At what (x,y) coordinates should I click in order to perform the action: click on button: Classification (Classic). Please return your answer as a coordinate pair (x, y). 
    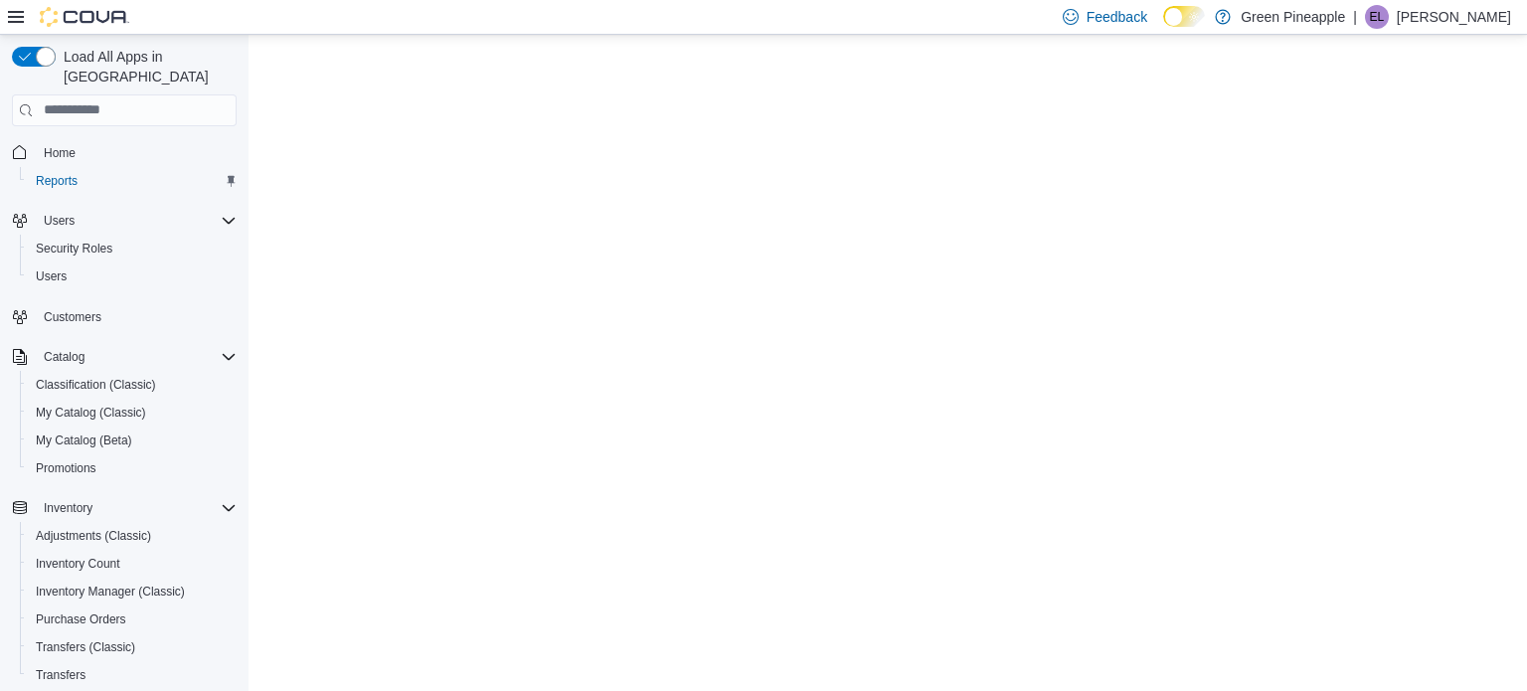
    Looking at the image, I should click on (132, 385).